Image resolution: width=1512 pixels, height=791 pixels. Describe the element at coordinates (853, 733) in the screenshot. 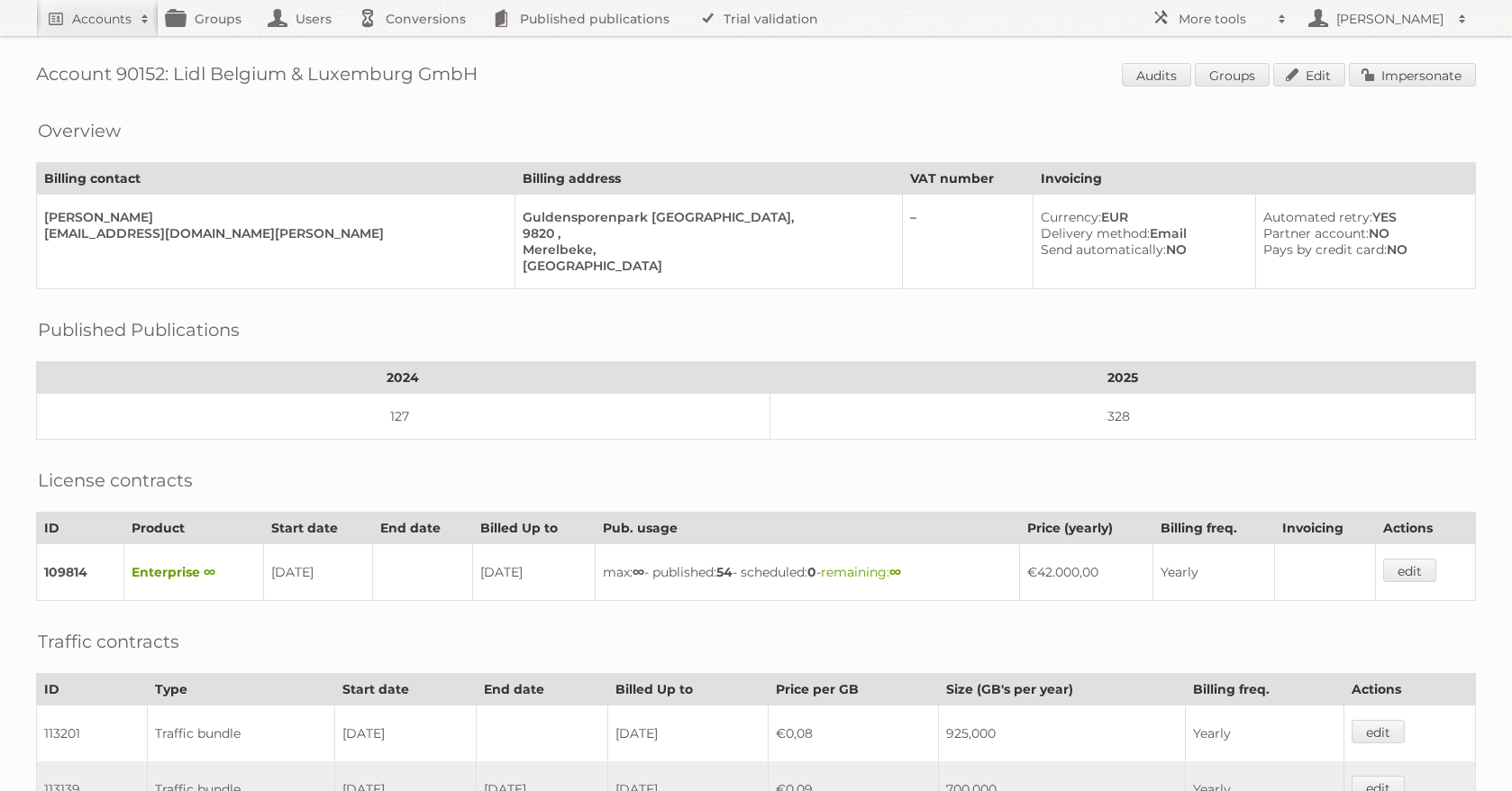

I see `td: €0,08` at that location.